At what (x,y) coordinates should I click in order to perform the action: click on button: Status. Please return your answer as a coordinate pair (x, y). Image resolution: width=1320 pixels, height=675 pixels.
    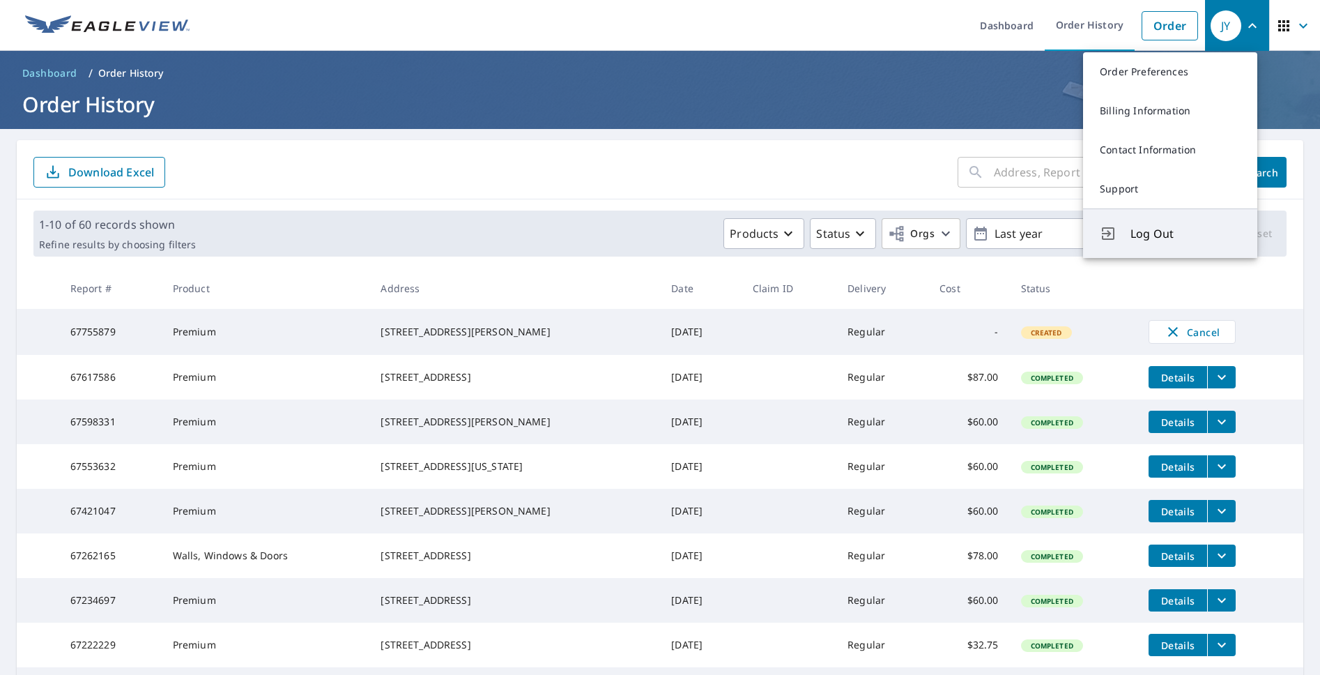
    Looking at the image, I should click on (843, 234).